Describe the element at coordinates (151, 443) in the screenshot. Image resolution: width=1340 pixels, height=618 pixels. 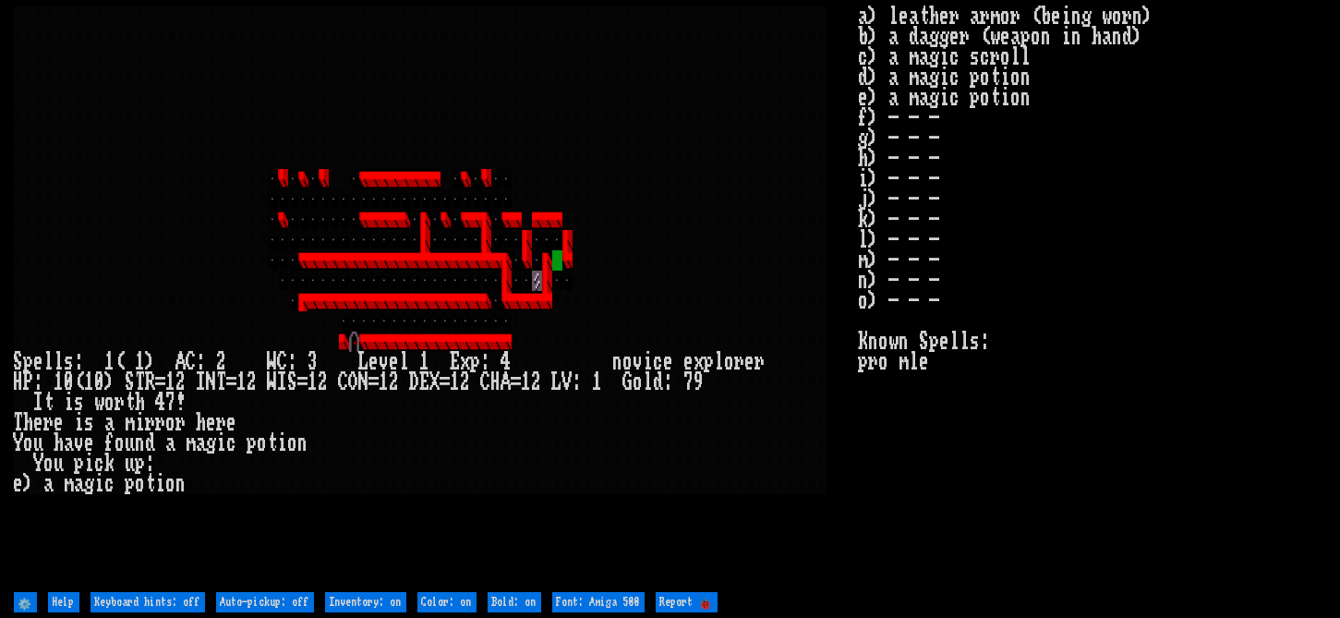
I see `div: d` at that location.